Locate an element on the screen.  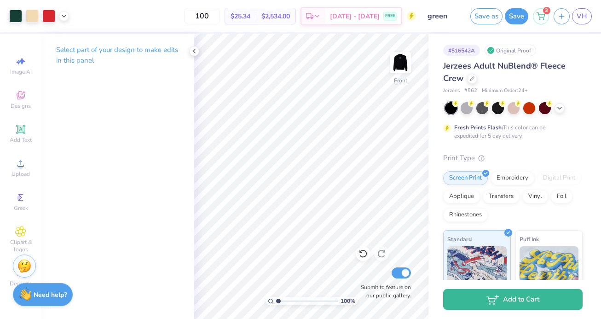
span: # 562 is located at coordinates (471, 91).